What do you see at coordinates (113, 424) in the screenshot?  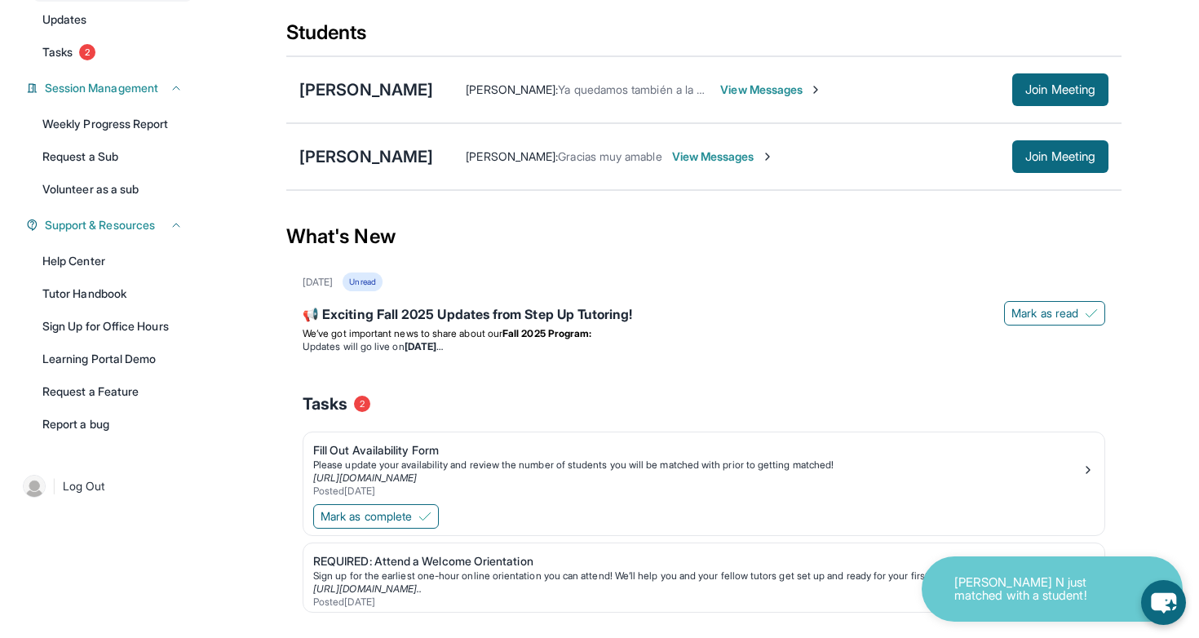 I see `a: Report a bug` at bounding box center [113, 424].